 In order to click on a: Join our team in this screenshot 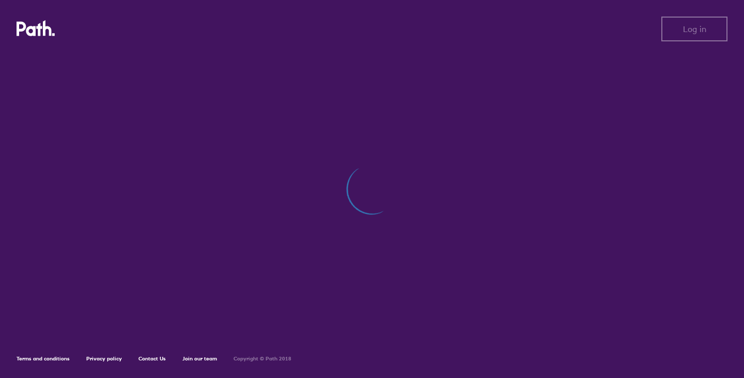, I will do `click(199, 358)`.